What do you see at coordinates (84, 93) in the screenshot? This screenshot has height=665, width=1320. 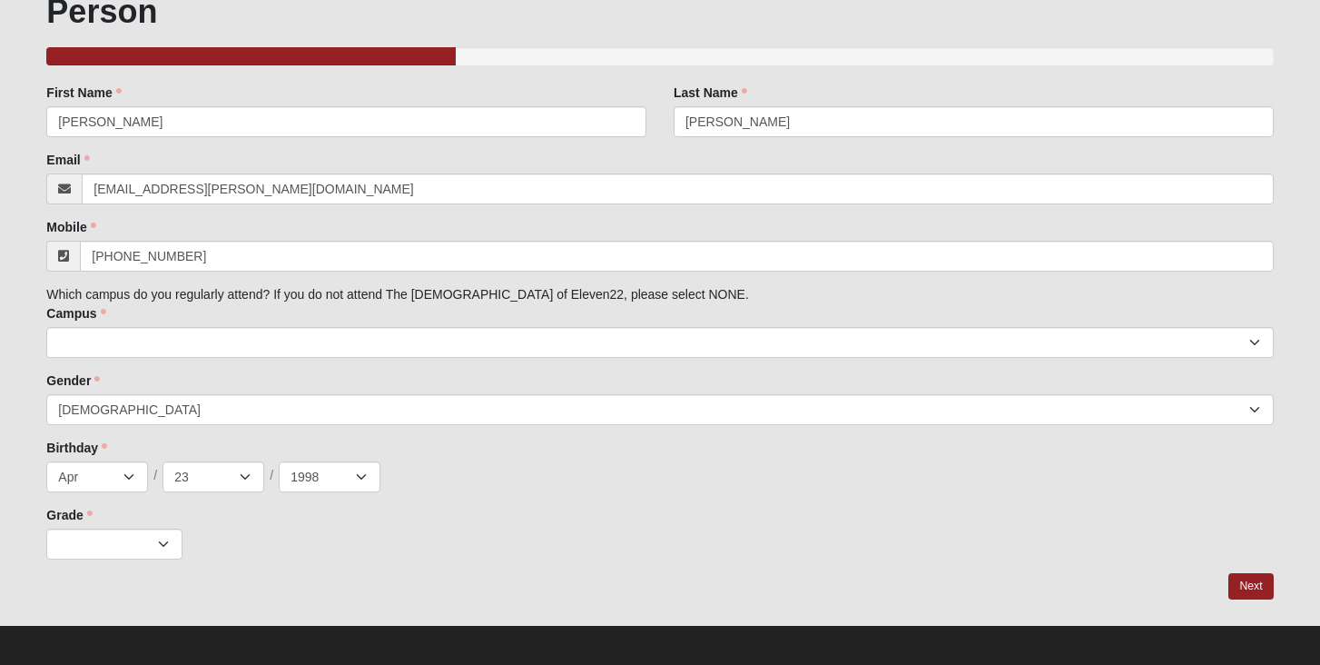 I see `label: First Name` at bounding box center [84, 93].